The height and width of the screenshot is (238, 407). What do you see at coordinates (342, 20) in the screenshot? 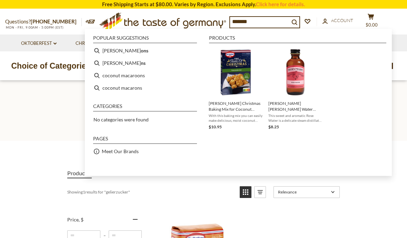
I see `span: Account` at bounding box center [342, 20].